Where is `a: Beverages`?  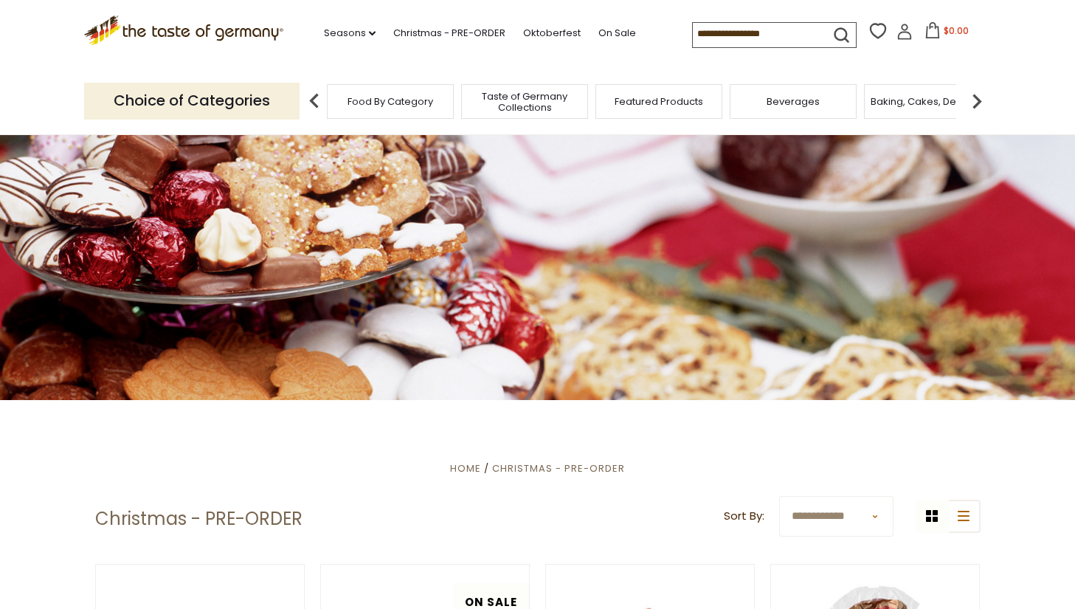 a: Beverages is located at coordinates (793, 101).